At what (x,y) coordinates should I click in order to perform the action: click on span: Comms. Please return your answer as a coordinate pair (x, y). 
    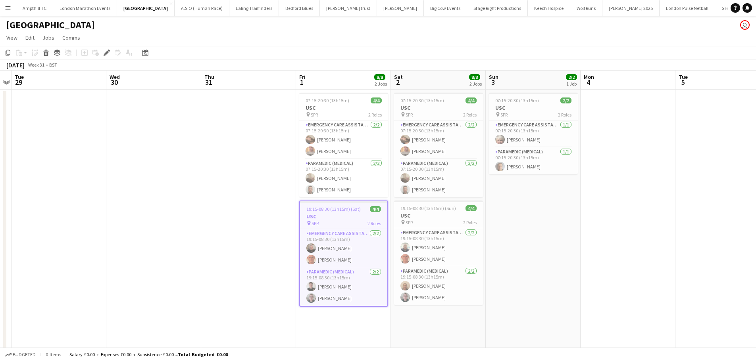
    Looking at the image, I should click on (71, 38).